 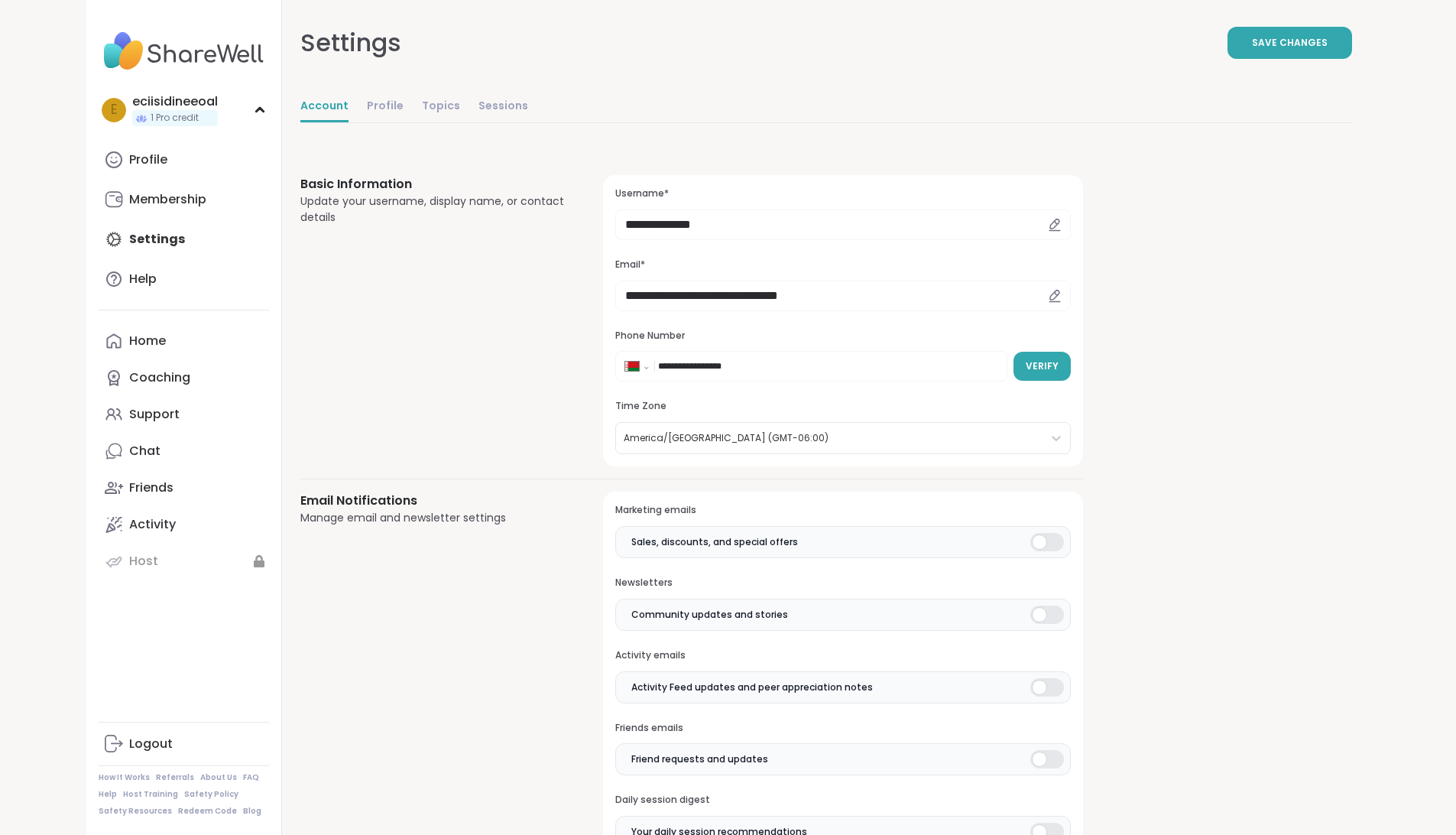 What do you see at coordinates (252, 811) in the screenshot?
I see `a: Blog` at bounding box center [252, 811].